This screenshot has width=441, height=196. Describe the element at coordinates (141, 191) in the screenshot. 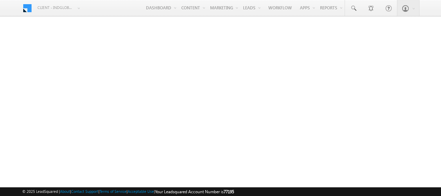

I see `a: Acceptable Use` at that location.